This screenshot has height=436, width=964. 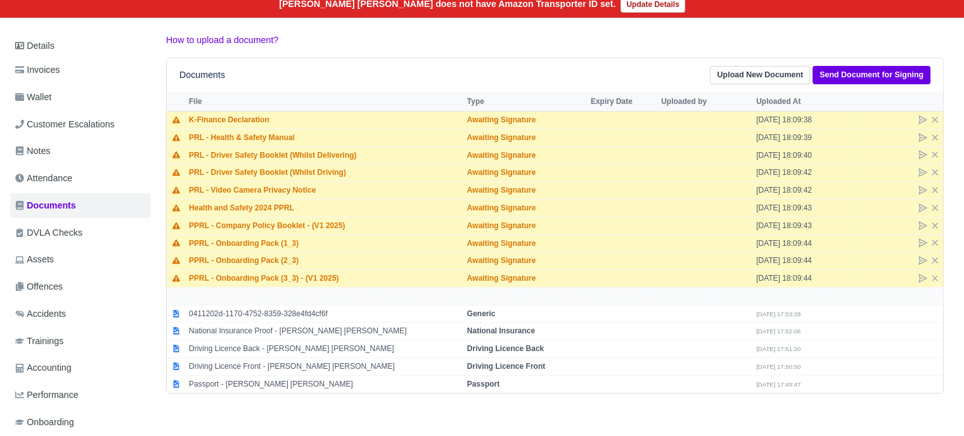 I want to click on h6: Documents, so click(x=202, y=75).